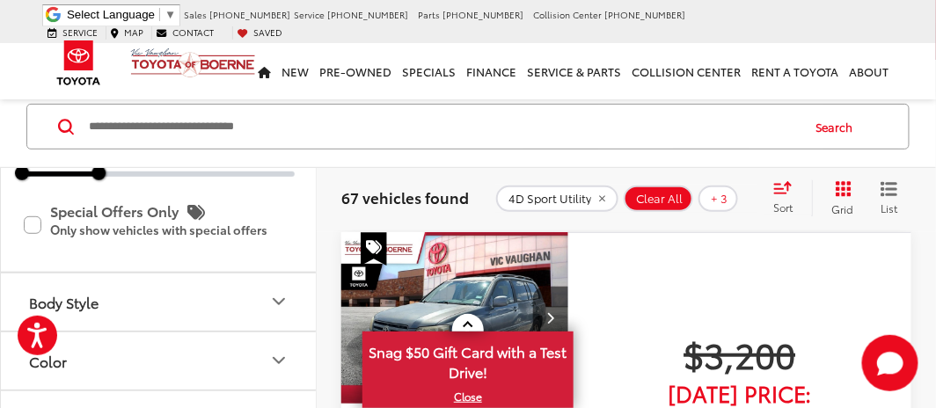  What do you see at coordinates (264, 71) in the screenshot?
I see `a: Home` at bounding box center [264, 71].